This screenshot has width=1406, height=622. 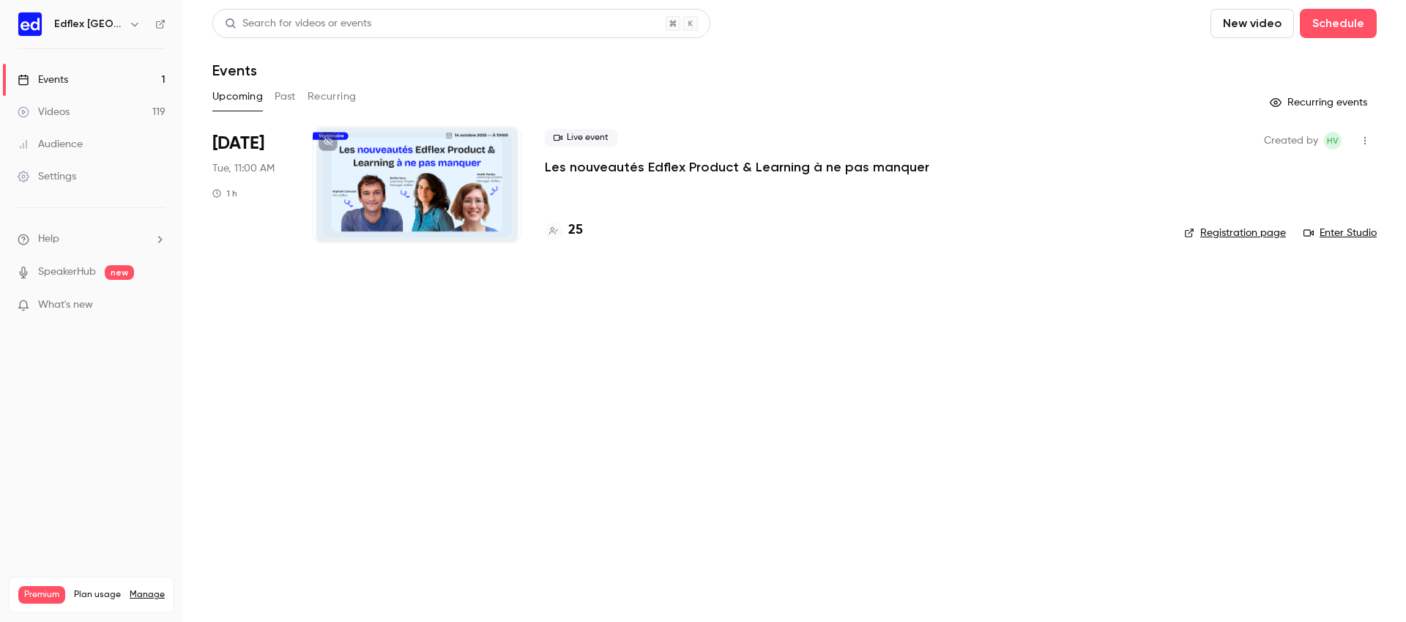 I want to click on span: new, so click(x=119, y=272).